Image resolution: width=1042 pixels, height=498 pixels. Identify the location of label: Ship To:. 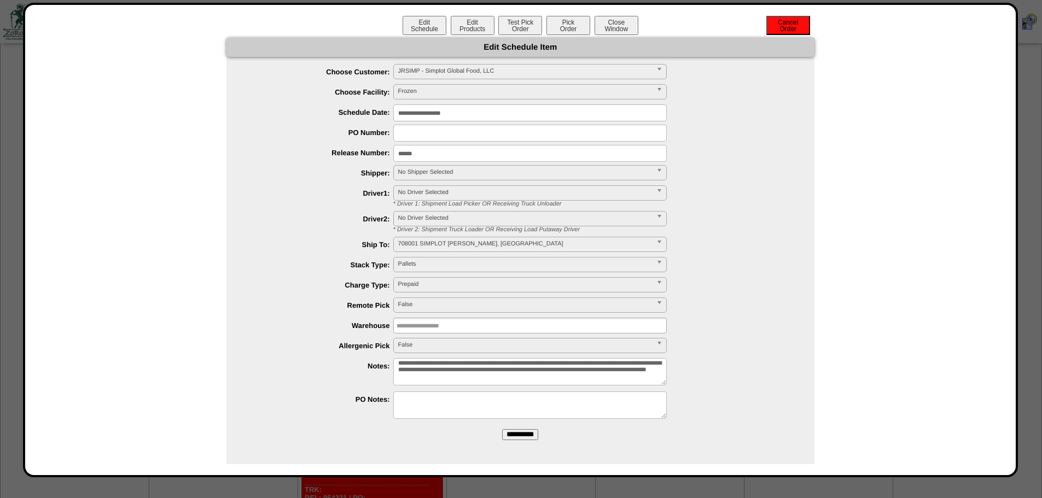
(321, 245).